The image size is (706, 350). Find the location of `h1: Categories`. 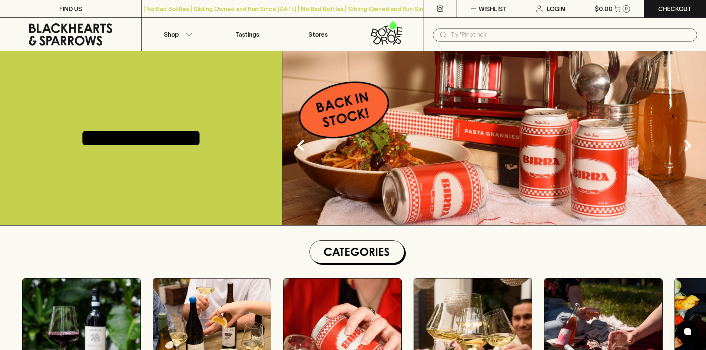

h1: Categories is located at coordinates (357, 252).